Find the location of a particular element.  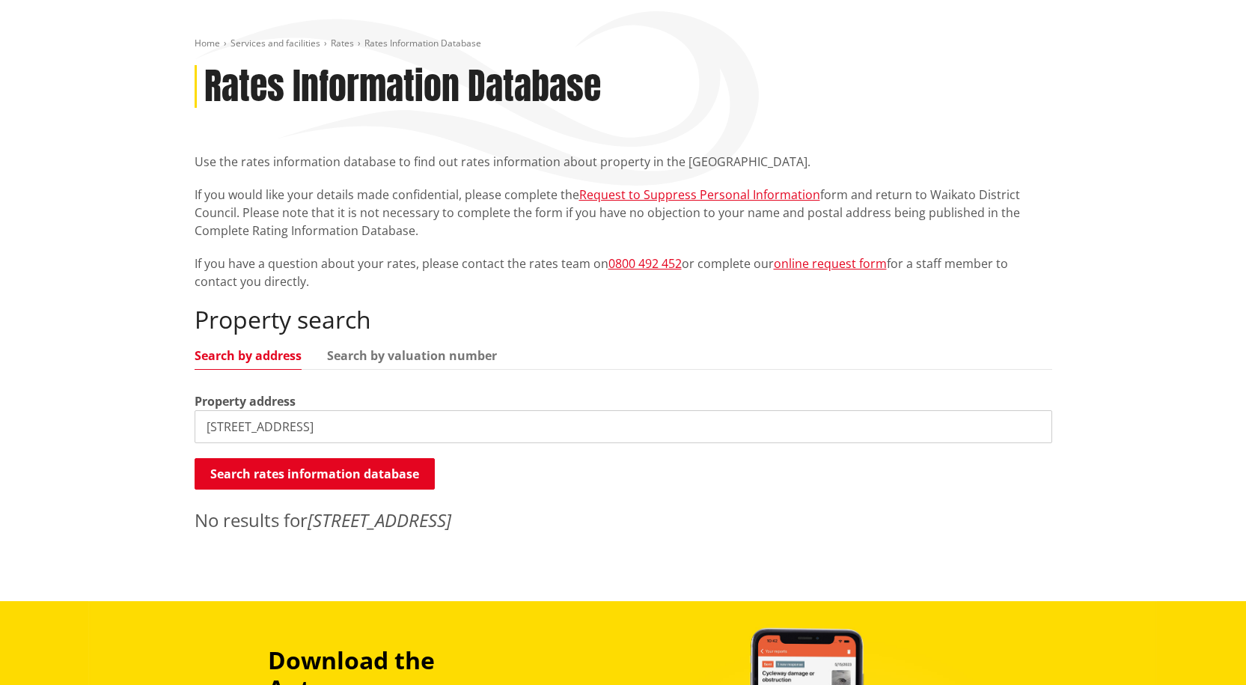

a: Search by address is located at coordinates (248, 355).